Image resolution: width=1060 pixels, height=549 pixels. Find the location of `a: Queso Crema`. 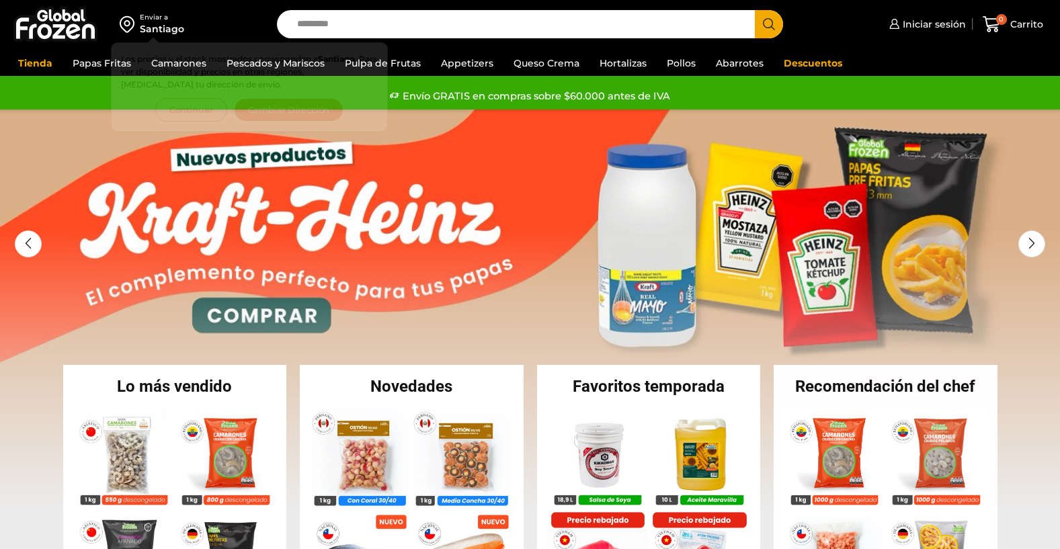

a: Queso Crema is located at coordinates (547, 63).